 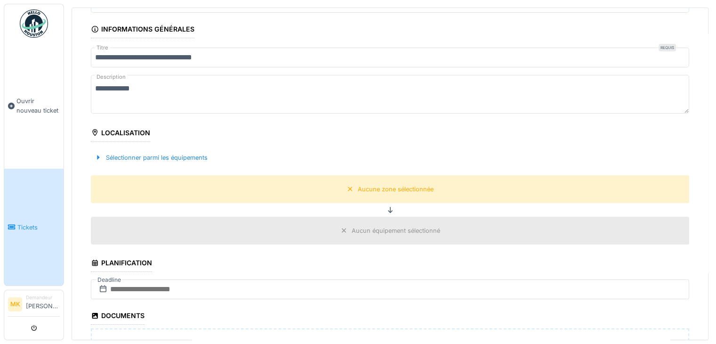 I want to click on div: Sélectionner parmi les équipements, so click(x=151, y=157).